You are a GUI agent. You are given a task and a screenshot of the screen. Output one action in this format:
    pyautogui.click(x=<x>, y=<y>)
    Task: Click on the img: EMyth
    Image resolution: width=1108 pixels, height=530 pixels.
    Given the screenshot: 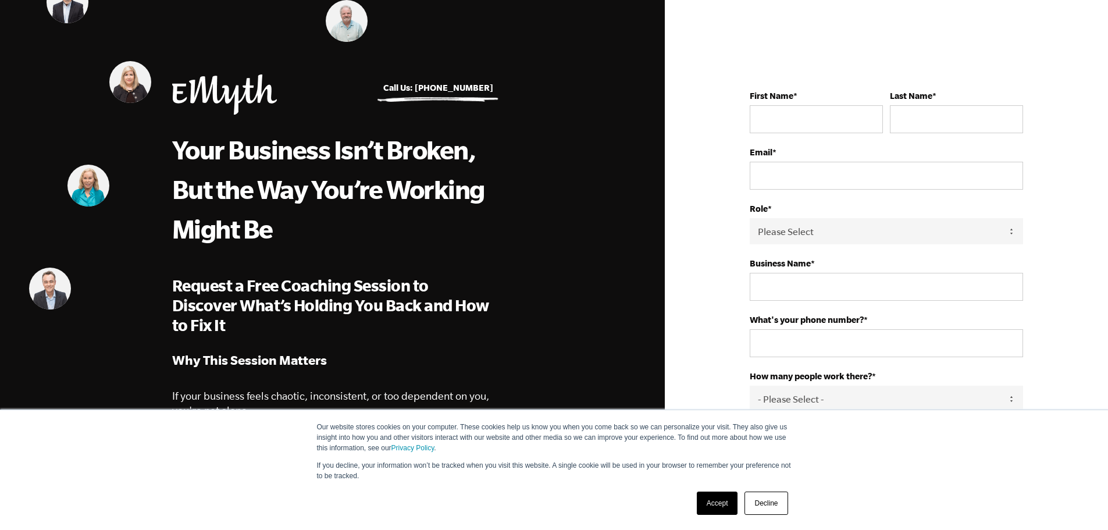 What is the action you would take?
    pyautogui.click(x=224, y=94)
    